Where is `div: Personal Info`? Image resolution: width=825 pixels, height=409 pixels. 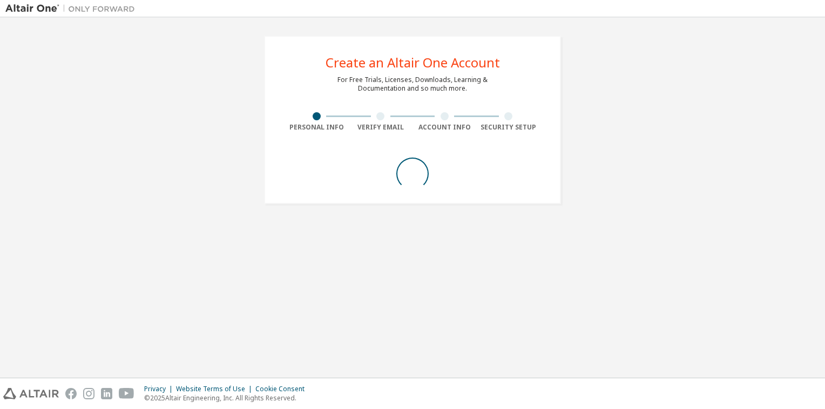 div: Personal Info is located at coordinates (316, 127).